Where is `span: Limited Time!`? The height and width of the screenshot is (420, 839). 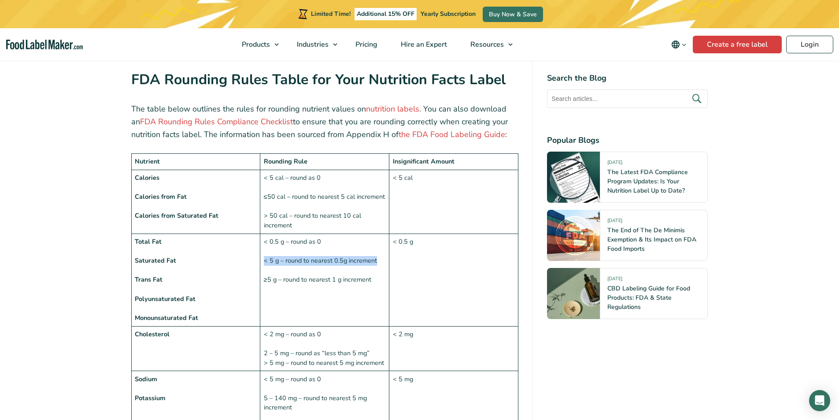
span: Limited Time! is located at coordinates (331, 14).